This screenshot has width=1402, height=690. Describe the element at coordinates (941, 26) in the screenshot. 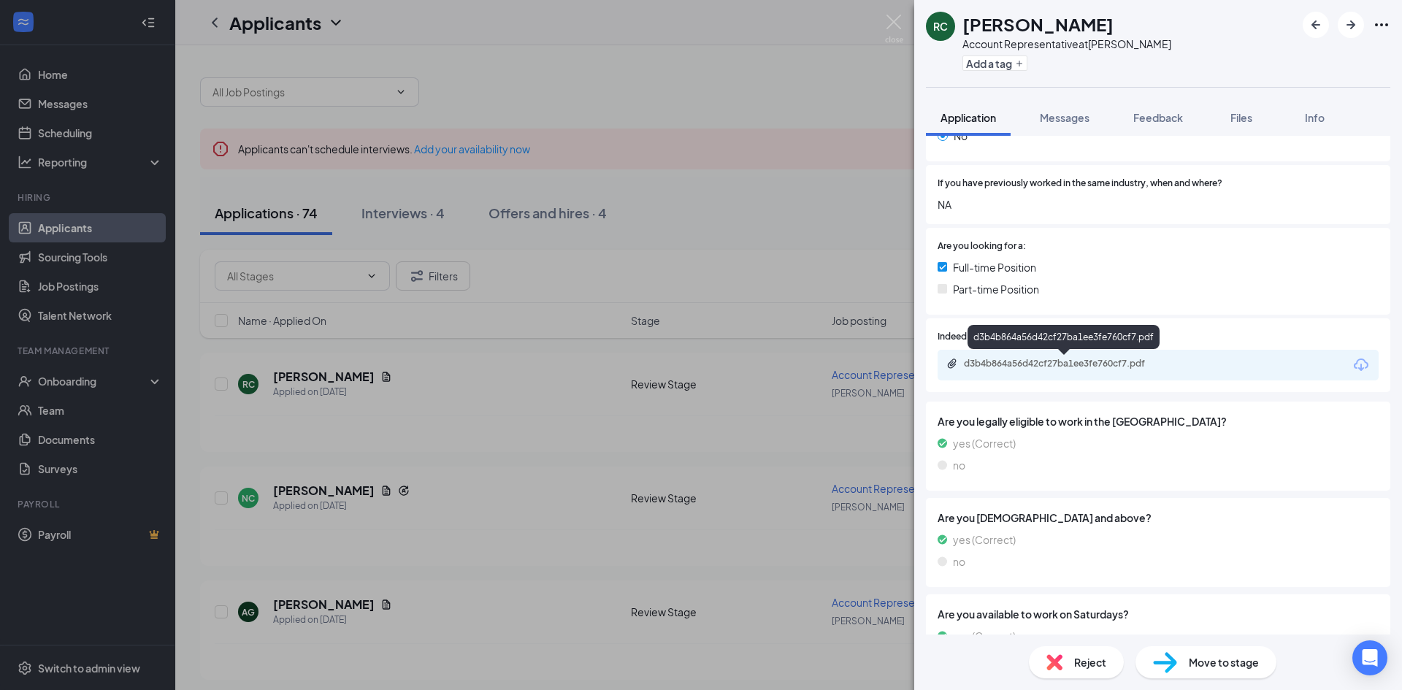

I see `div: RC` at that location.